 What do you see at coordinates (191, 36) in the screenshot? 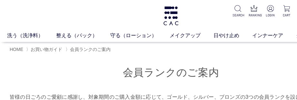
I see `a: メイクアップ` at bounding box center [191, 36].